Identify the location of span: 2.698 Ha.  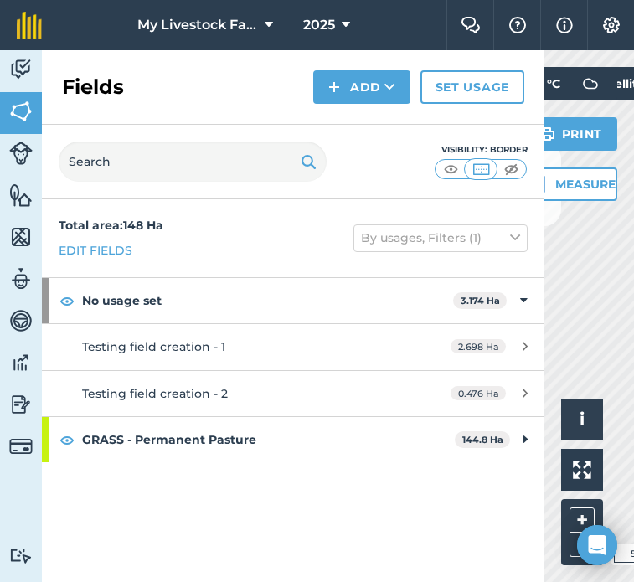
(478, 346).